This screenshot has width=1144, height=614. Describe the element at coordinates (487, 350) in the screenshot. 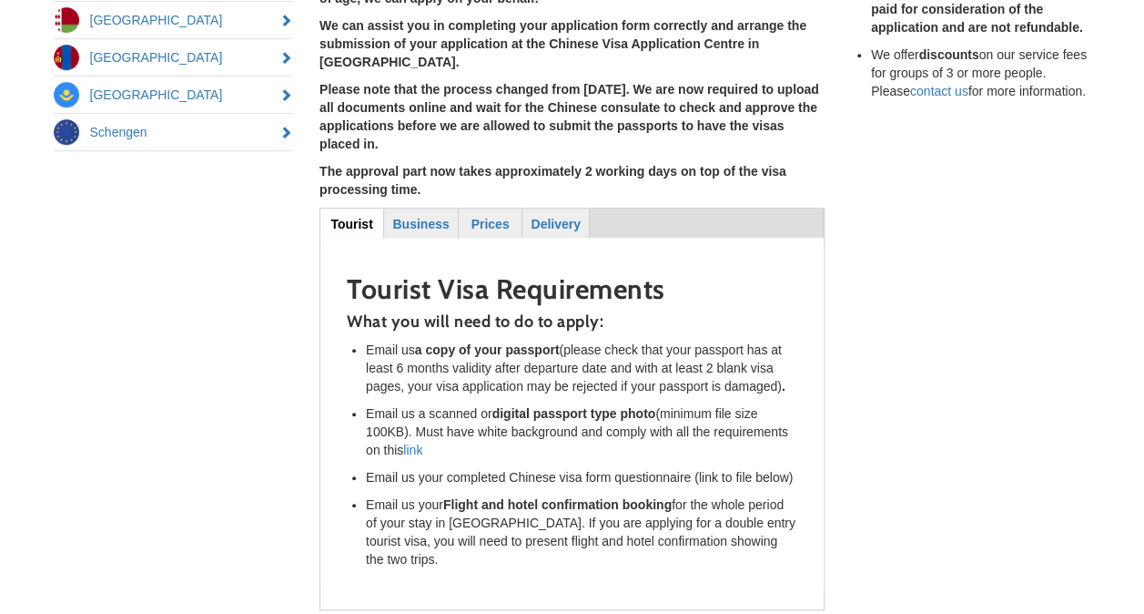

I see `strong: a copy of your passport` at that location.